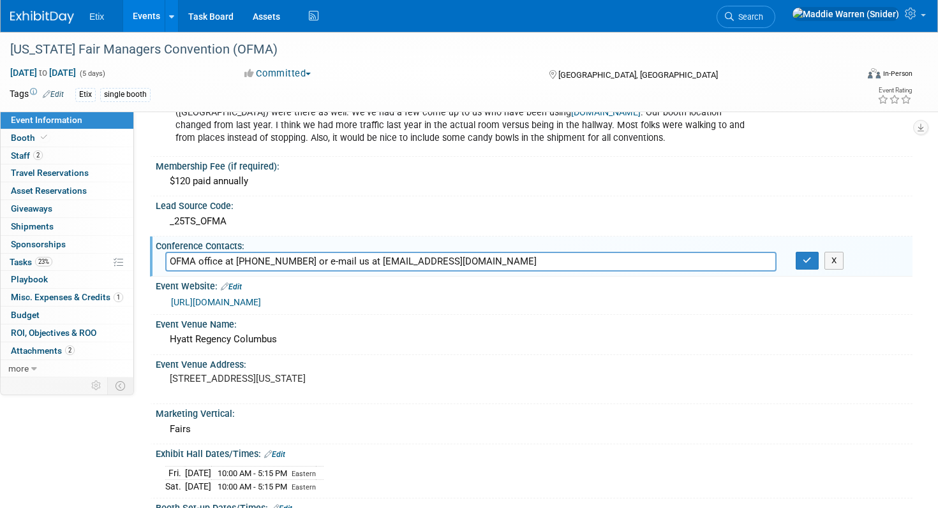 The width and height of the screenshot is (938, 508). What do you see at coordinates (534, 363) in the screenshot?
I see `div: Event Venue Address:` at bounding box center [534, 363].